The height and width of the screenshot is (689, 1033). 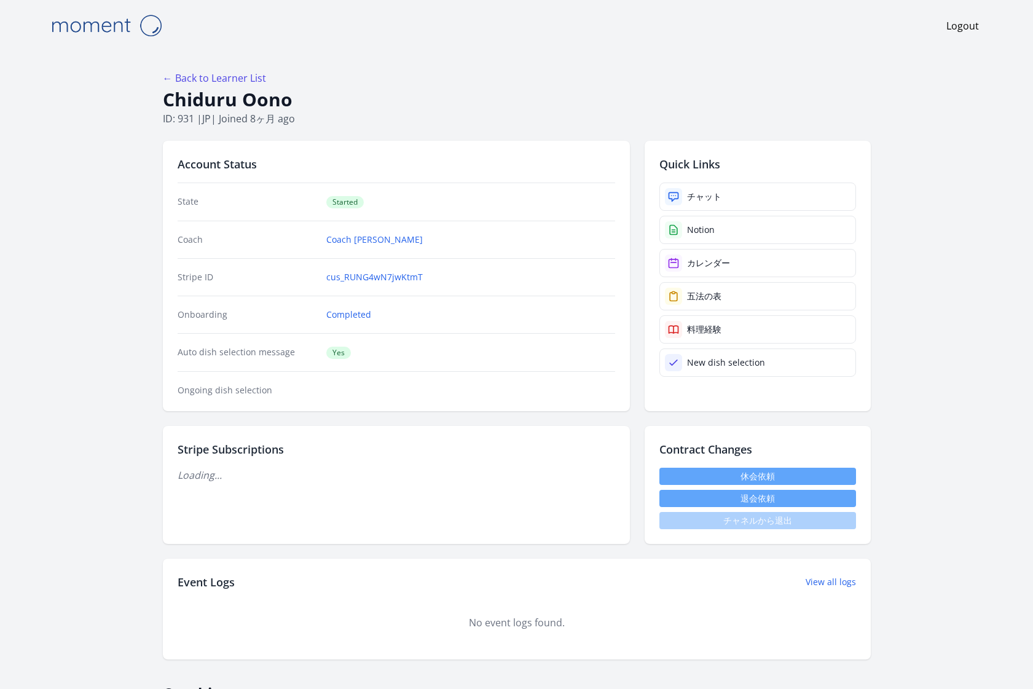 What do you see at coordinates (247, 201) in the screenshot?
I see `dt: State` at bounding box center [247, 201].